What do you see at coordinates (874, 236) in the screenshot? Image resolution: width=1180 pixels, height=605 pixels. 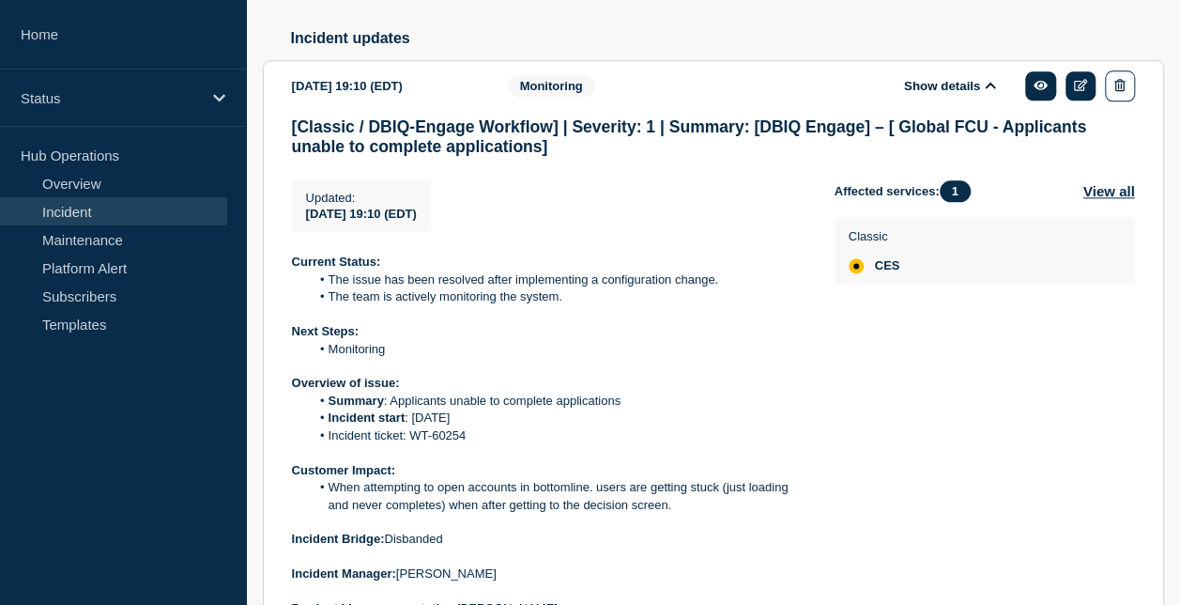 I see `p: Classic` at bounding box center [874, 236].